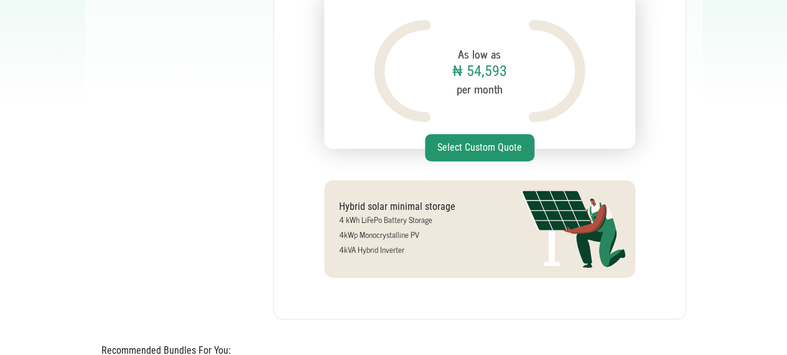 This screenshot has width=787, height=355. I want to click on h5: Hybrid solar minimal storage, so click(418, 206).